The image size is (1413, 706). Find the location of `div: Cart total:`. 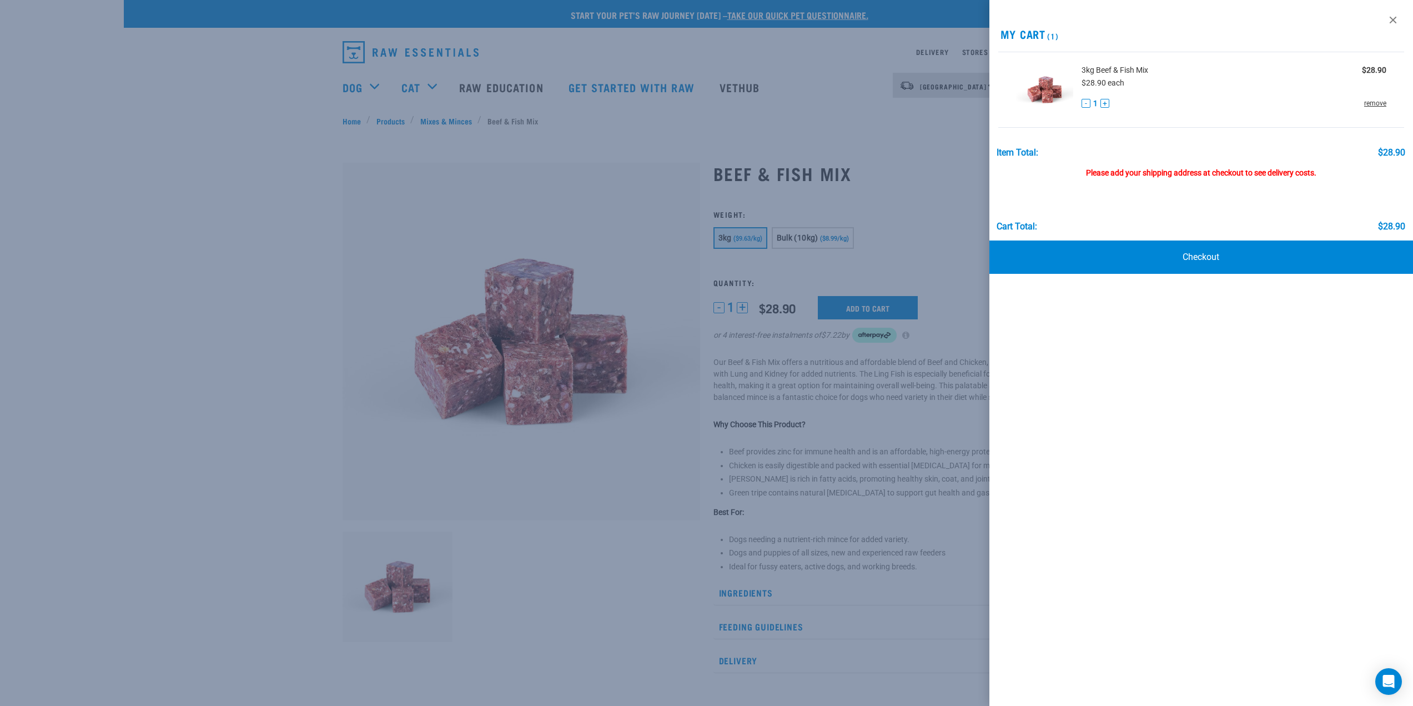

div: Cart total: is located at coordinates (1017, 227).